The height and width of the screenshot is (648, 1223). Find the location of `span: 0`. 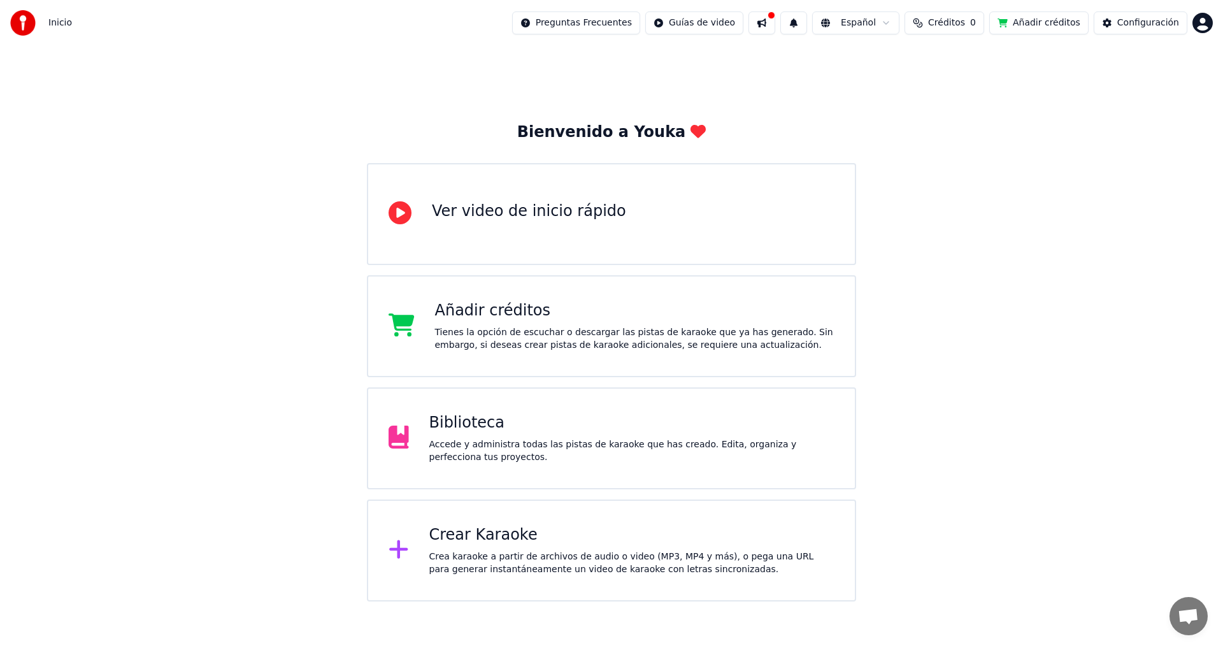

span: 0 is located at coordinates (972, 23).